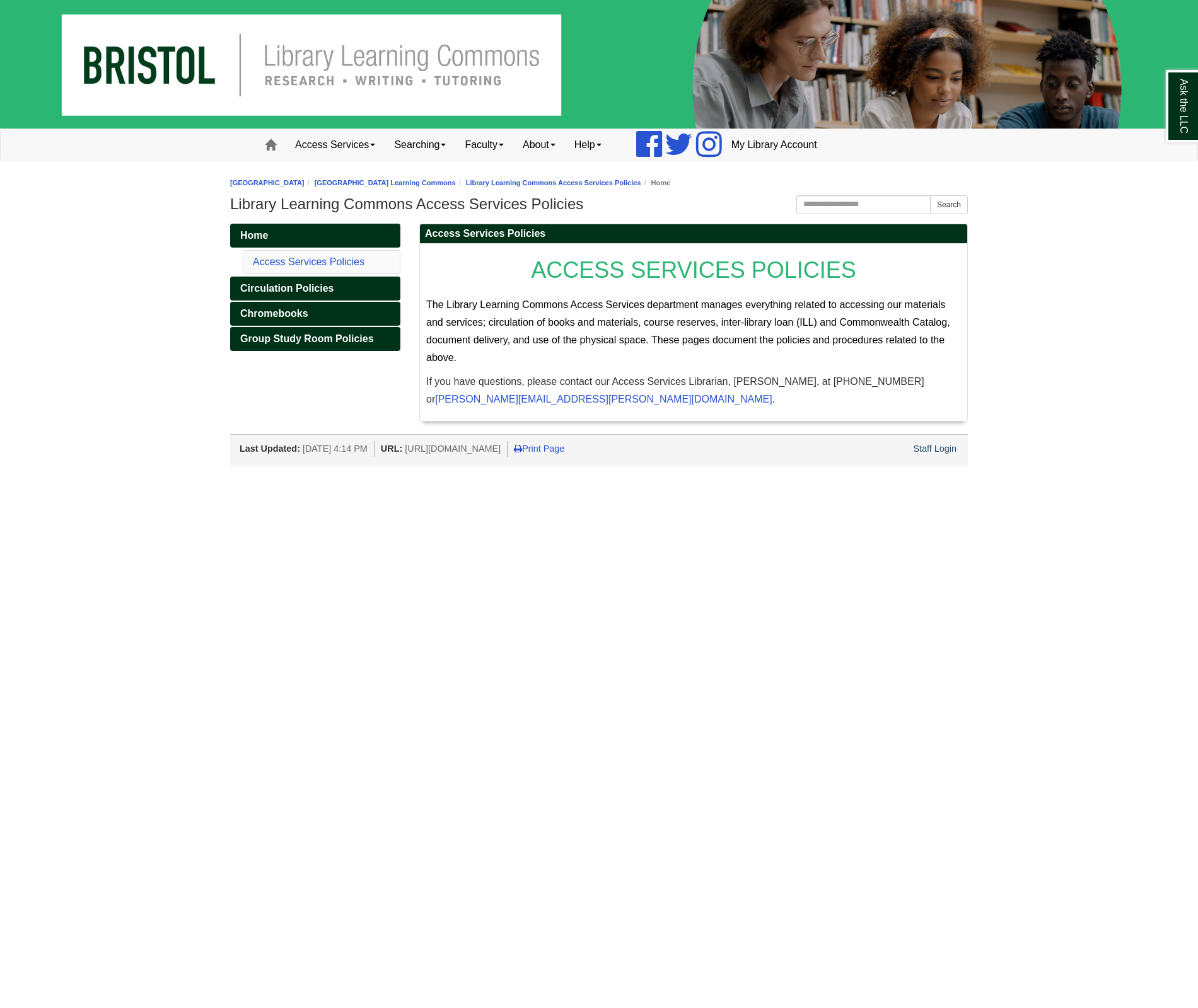  What do you see at coordinates (335, 145) in the screenshot?
I see `a: Access Services` at bounding box center [335, 145].